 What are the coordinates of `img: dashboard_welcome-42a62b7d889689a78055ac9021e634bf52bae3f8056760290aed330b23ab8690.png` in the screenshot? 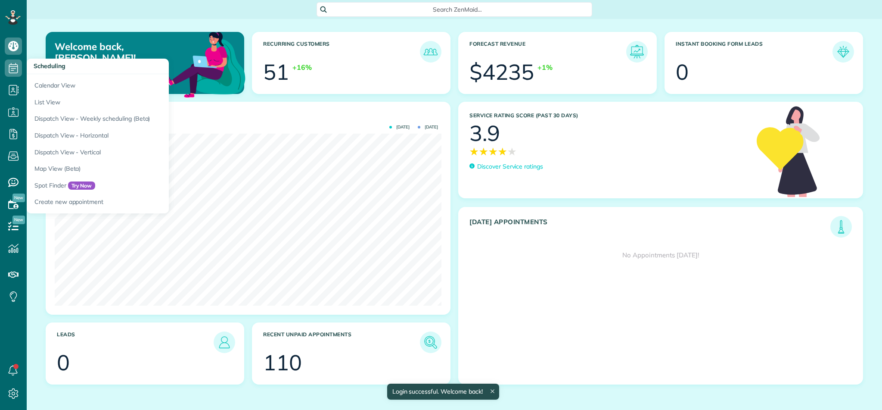 It's located at (206, 64).